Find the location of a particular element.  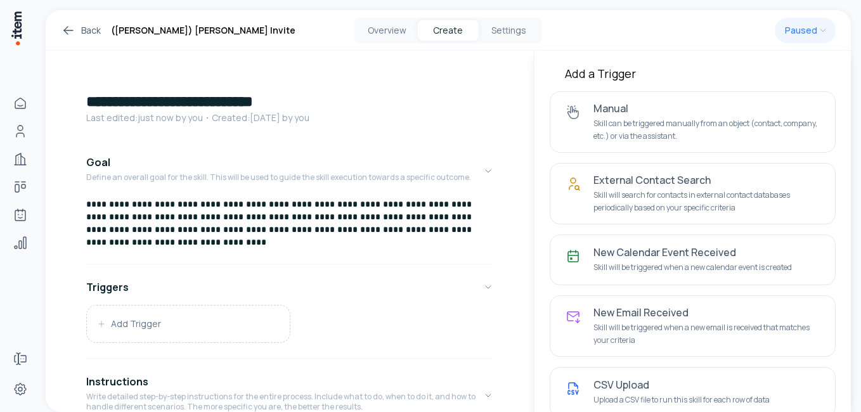

p: Write detailed step-by-step instructions for the entire process. Include what to do, when to do i... is located at coordinates (285, 402).